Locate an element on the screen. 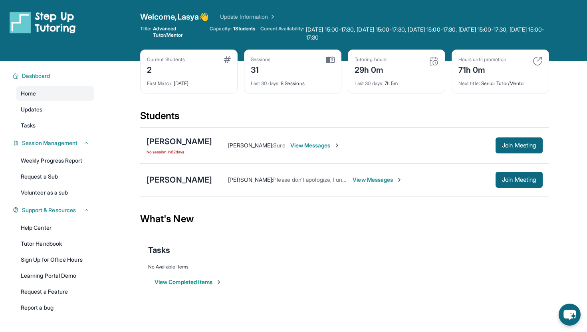 The width and height of the screenshot is (587, 332). span: Please don't apologize, I understand that we get busy and plans can change is located at coordinates (369, 179).